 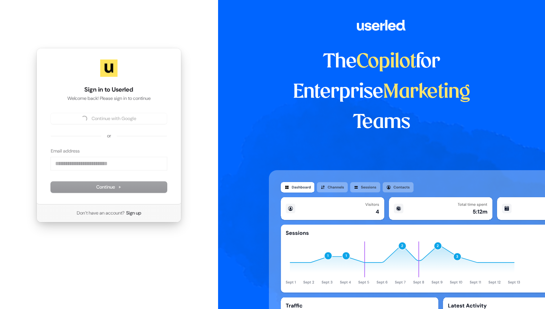 What do you see at coordinates (109, 98) in the screenshot?
I see `p: Welcome back! Please sign in to continue` at bounding box center [109, 98].